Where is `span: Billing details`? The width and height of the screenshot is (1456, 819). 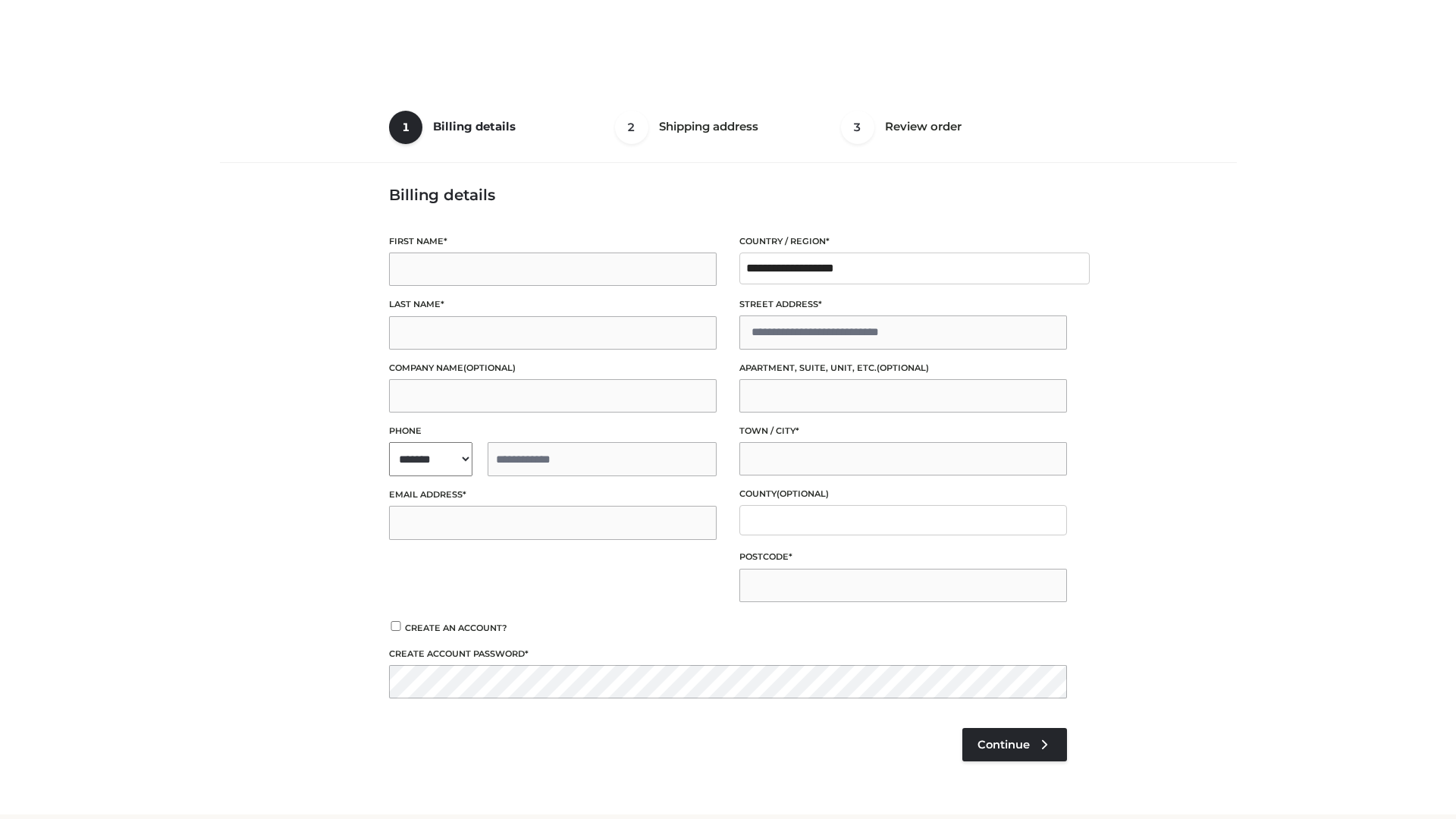 span: Billing details is located at coordinates (474, 125).